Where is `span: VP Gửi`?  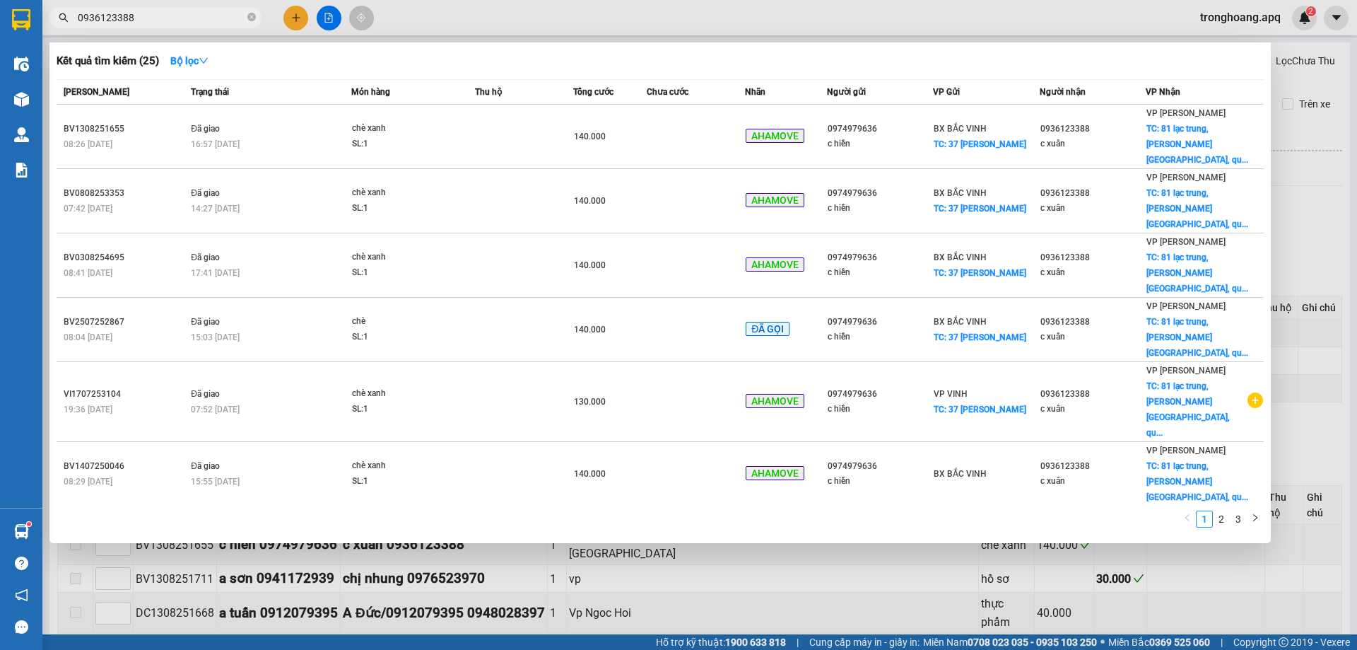
span: VP Gửi is located at coordinates (947, 92).